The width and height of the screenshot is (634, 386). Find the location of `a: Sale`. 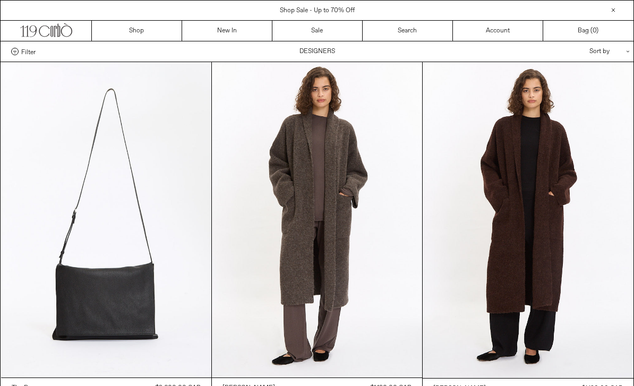

a: Sale is located at coordinates (318, 31).